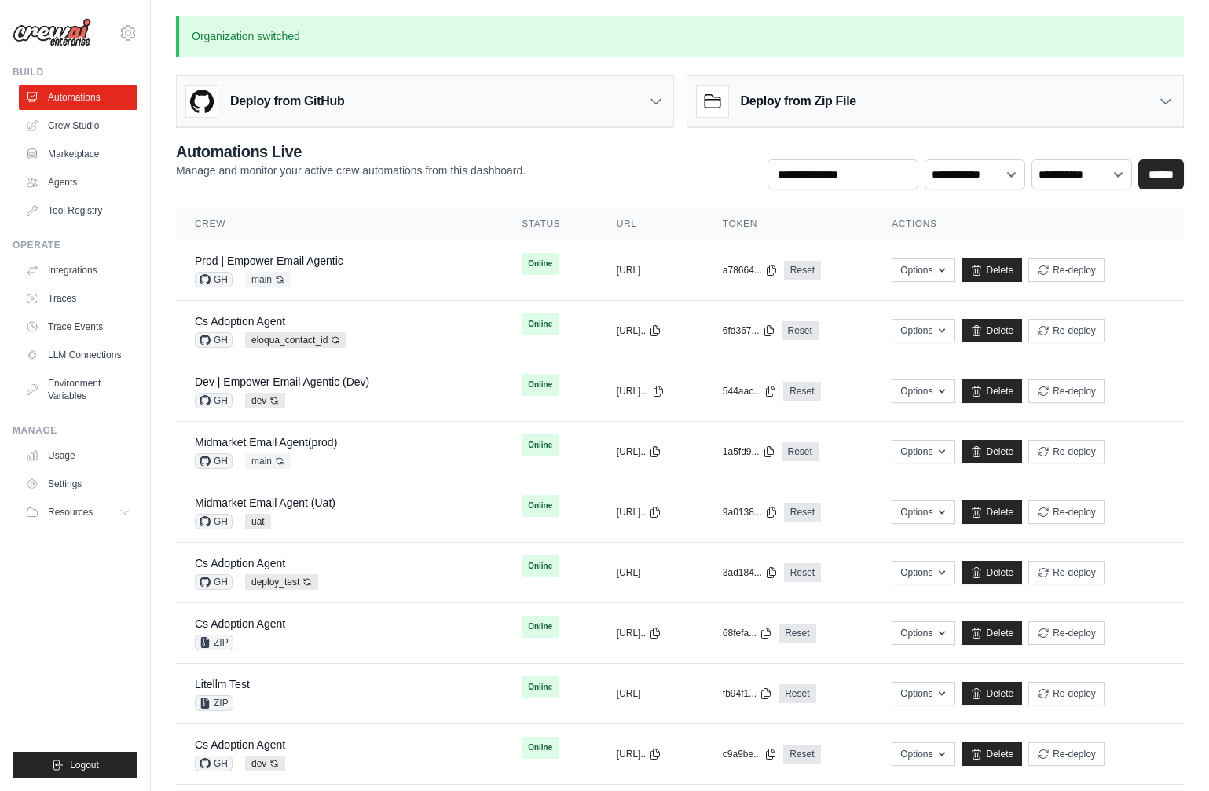 This screenshot has height=791, width=1209. What do you see at coordinates (1029, 224) in the screenshot?
I see `th: Actions` at bounding box center [1029, 224].